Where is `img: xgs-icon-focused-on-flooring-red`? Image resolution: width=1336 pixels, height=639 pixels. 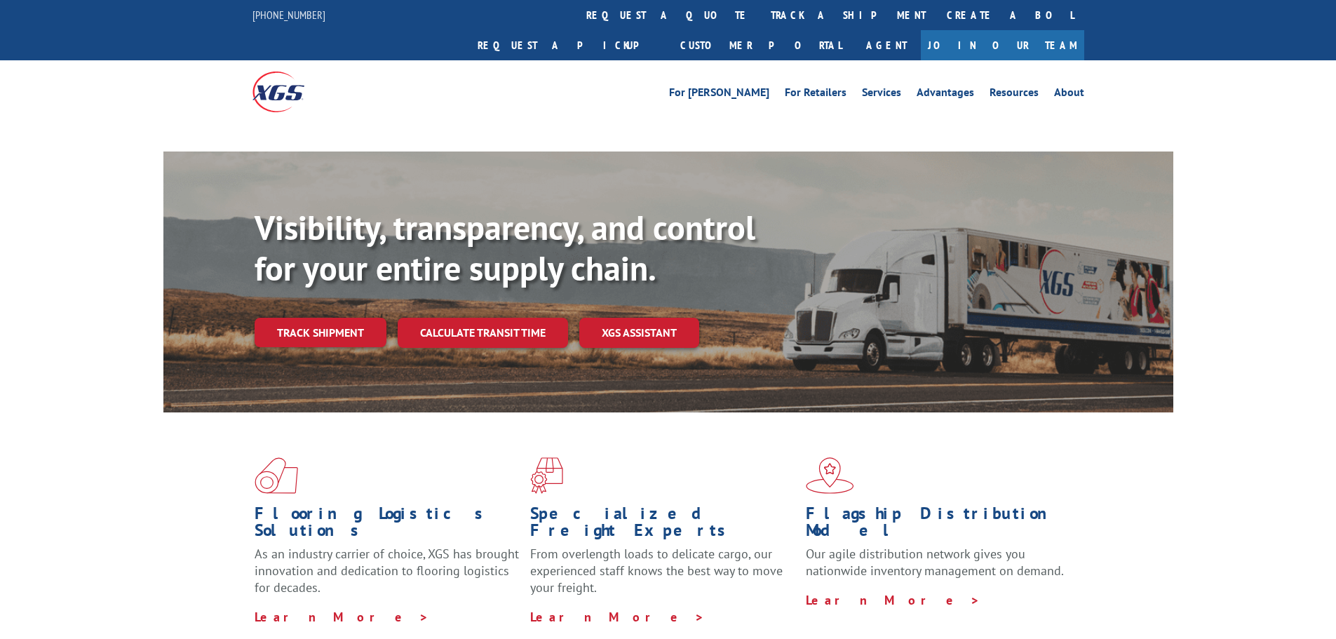
img: xgs-icon-focused-on-flooring-red is located at coordinates (546, 475).